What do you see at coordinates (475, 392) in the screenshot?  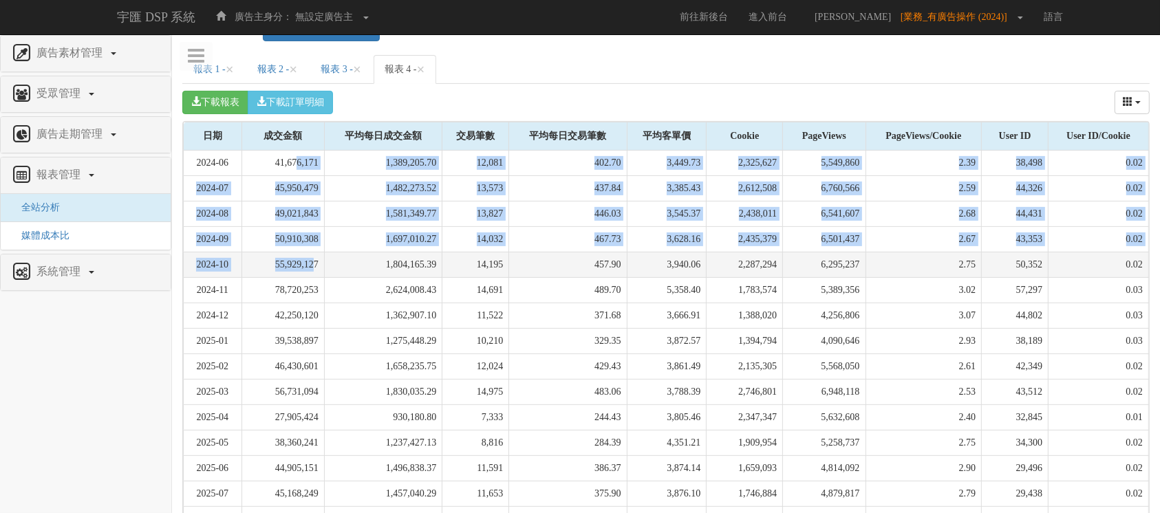 I see `td: 14,975` at bounding box center [475, 392].